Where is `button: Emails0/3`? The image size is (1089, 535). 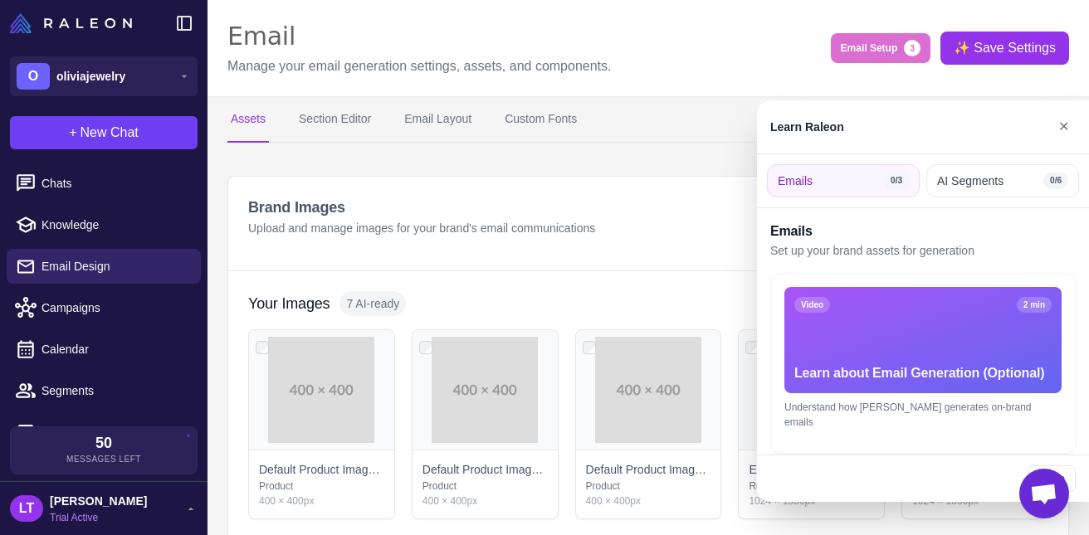
button: Emails0/3 is located at coordinates (843, 181).